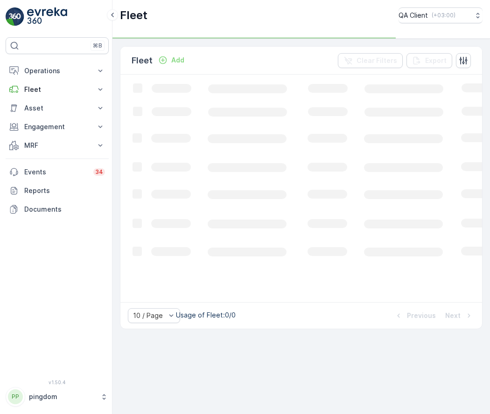 Image resolution: width=490 pixels, height=414 pixels. Describe the element at coordinates (57, 191) in the screenshot. I see `a: Reports` at that location.